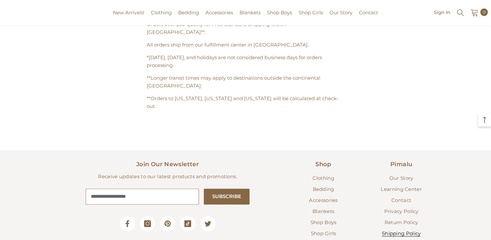  I want to click on a: Sign In, so click(442, 12).